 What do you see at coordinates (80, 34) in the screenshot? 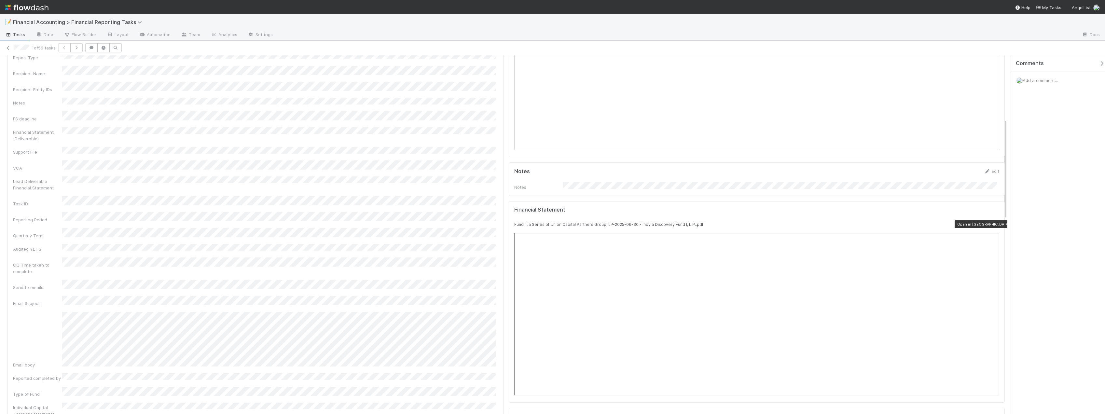
I see `span: Flow Builder` at bounding box center [80, 34].